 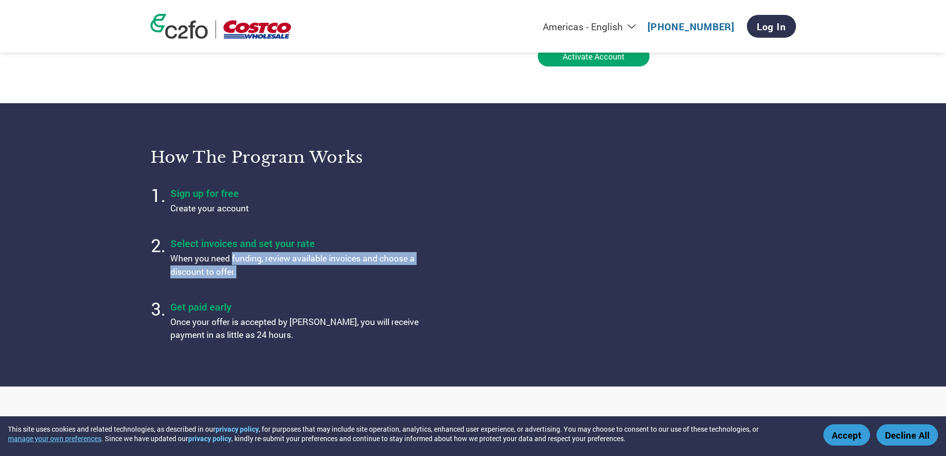 What do you see at coordinates (294, 243) in the screenshot?
I see `h4: Select invoices and set your rate` at bounding box center [294, 243].